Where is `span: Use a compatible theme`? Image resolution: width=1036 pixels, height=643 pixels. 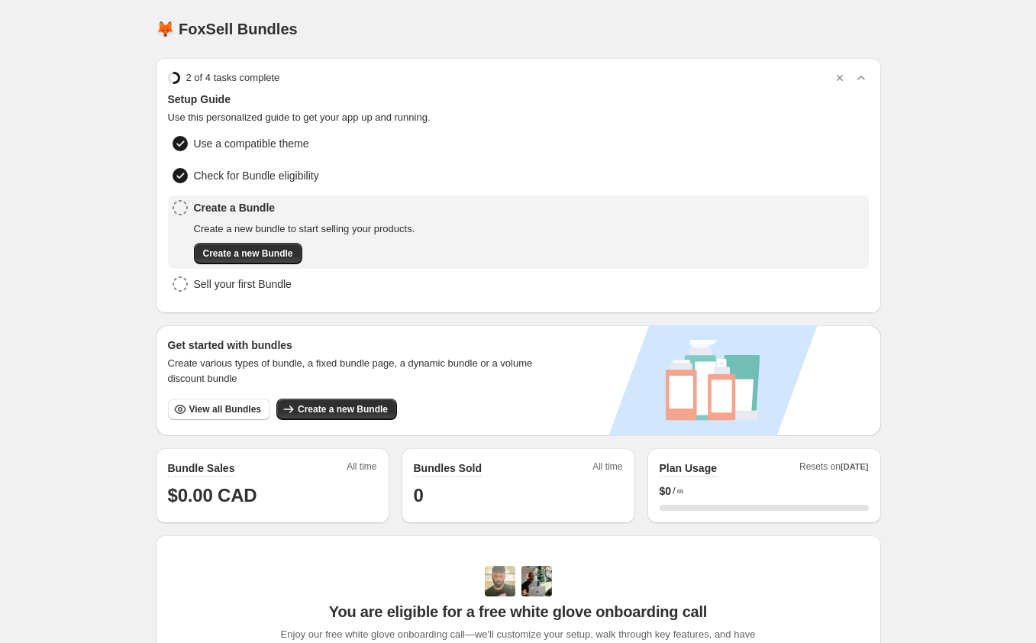 span: Use a compatible theme is located at coordinates (251, 144).